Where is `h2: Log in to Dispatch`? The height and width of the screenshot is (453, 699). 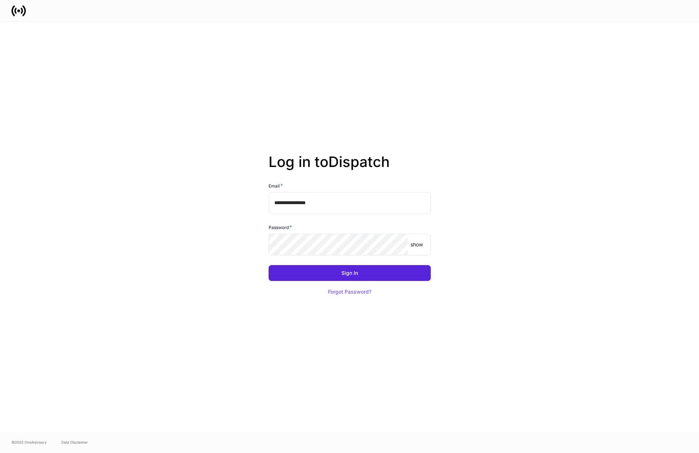
h2: Log in to Dispatch is located at coordinates (350, 168).